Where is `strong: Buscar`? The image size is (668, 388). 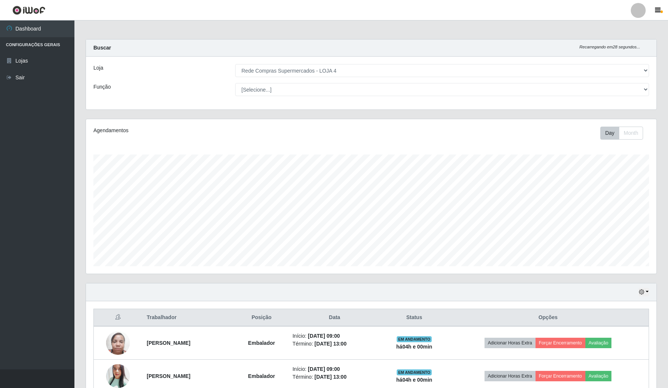
strong: Buscar is located at coordinates (102, 48).